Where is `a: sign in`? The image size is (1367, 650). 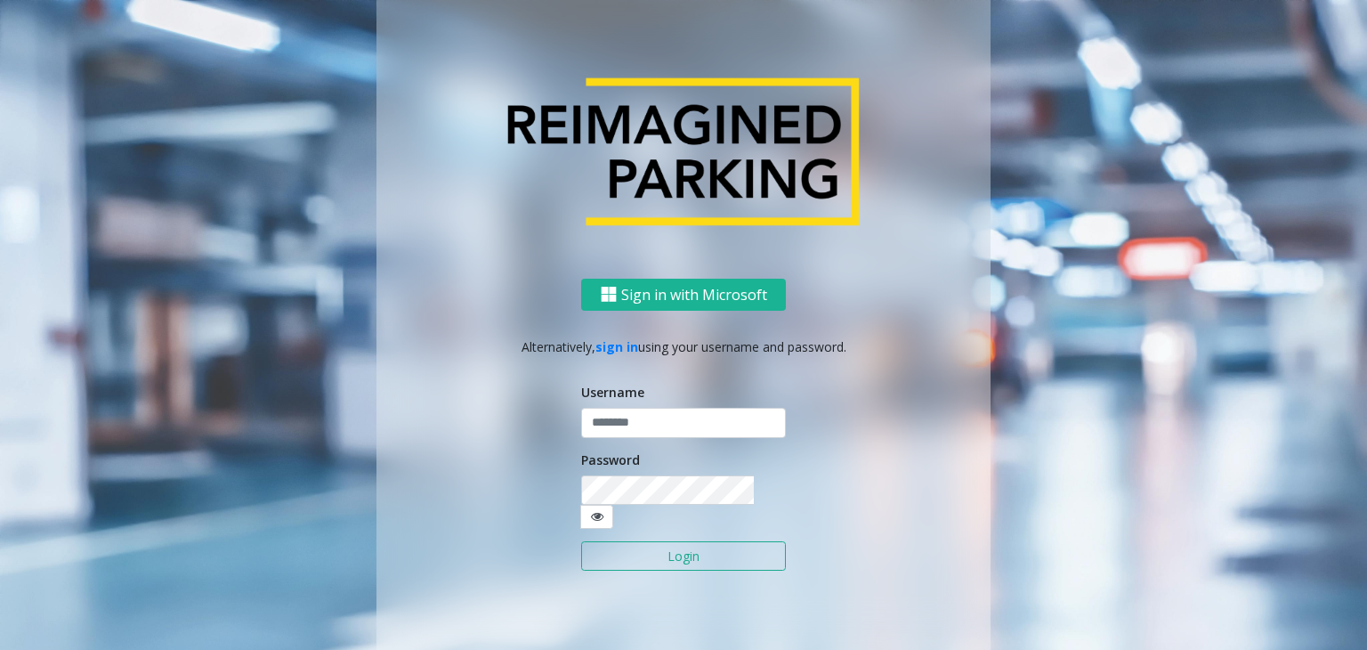 a: sign in is located at coordinates (617, 346).